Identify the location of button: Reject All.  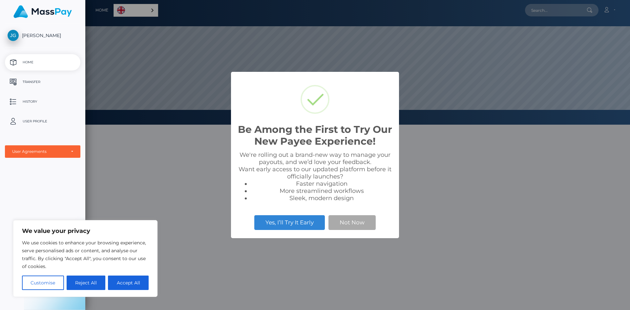
(86, 283).